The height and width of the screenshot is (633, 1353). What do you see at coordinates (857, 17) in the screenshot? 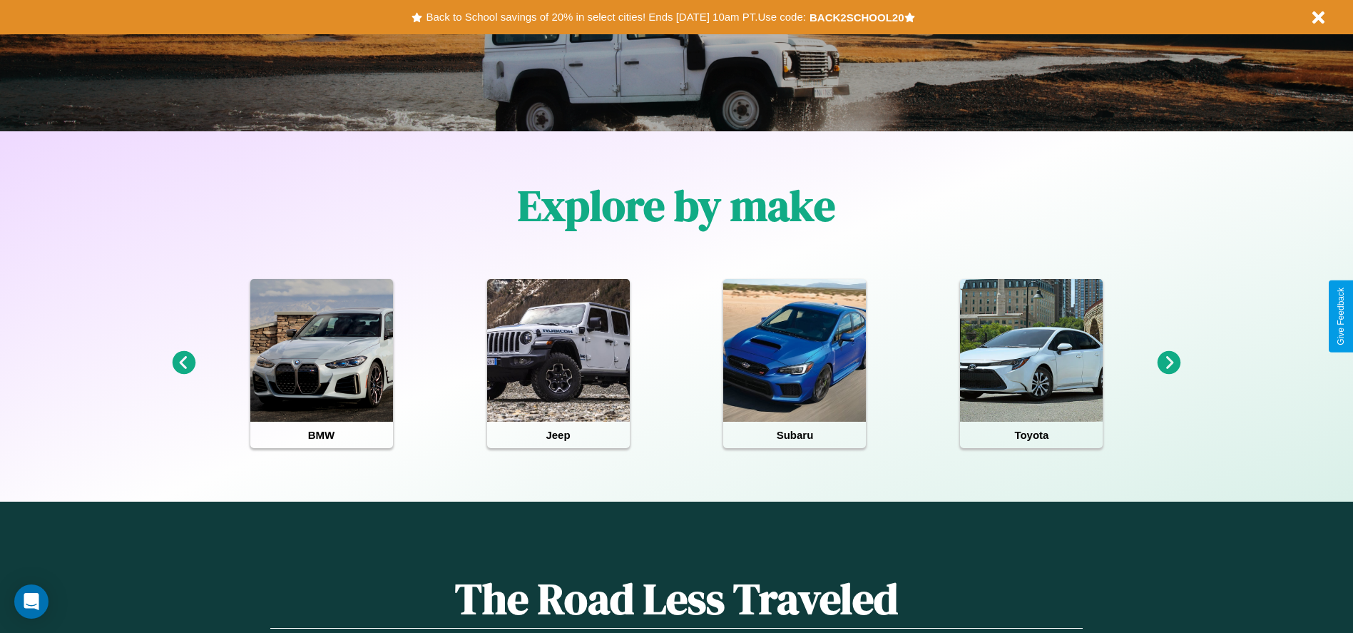
I see `b: BACK2SCHOOL20` at bounding box center [857, 17].